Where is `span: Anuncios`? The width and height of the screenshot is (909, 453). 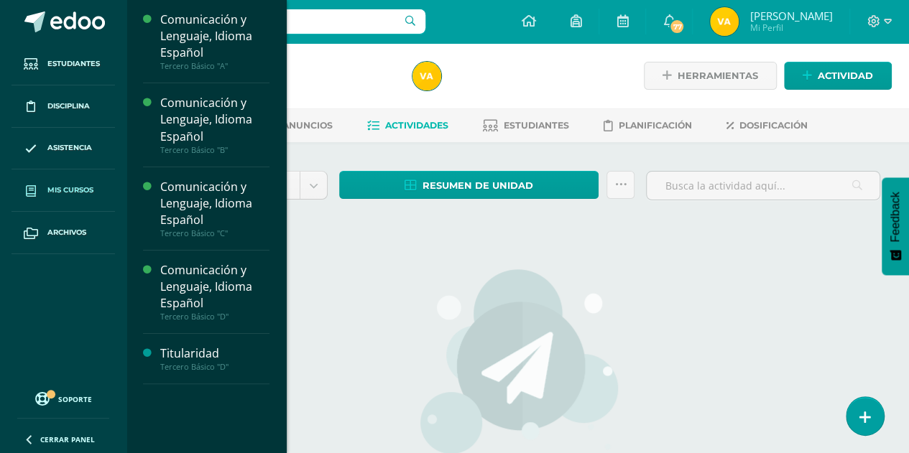
span: Anuncios is located at coordinates (308, 125).